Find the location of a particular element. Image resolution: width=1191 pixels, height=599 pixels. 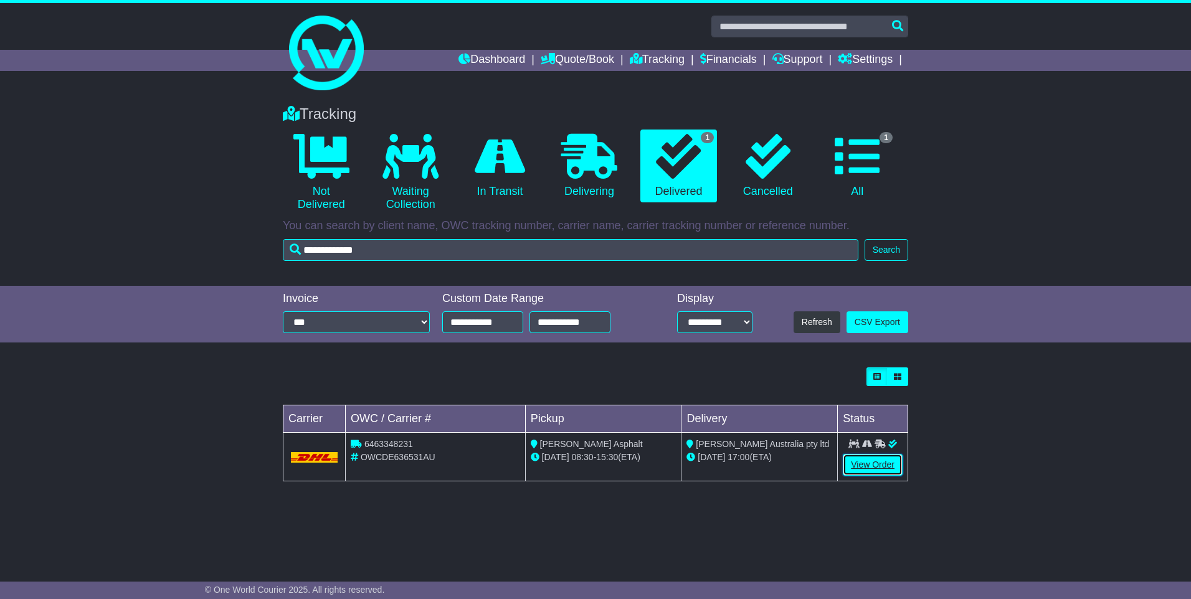

div: Tracking is located at coordinates (595, 114).